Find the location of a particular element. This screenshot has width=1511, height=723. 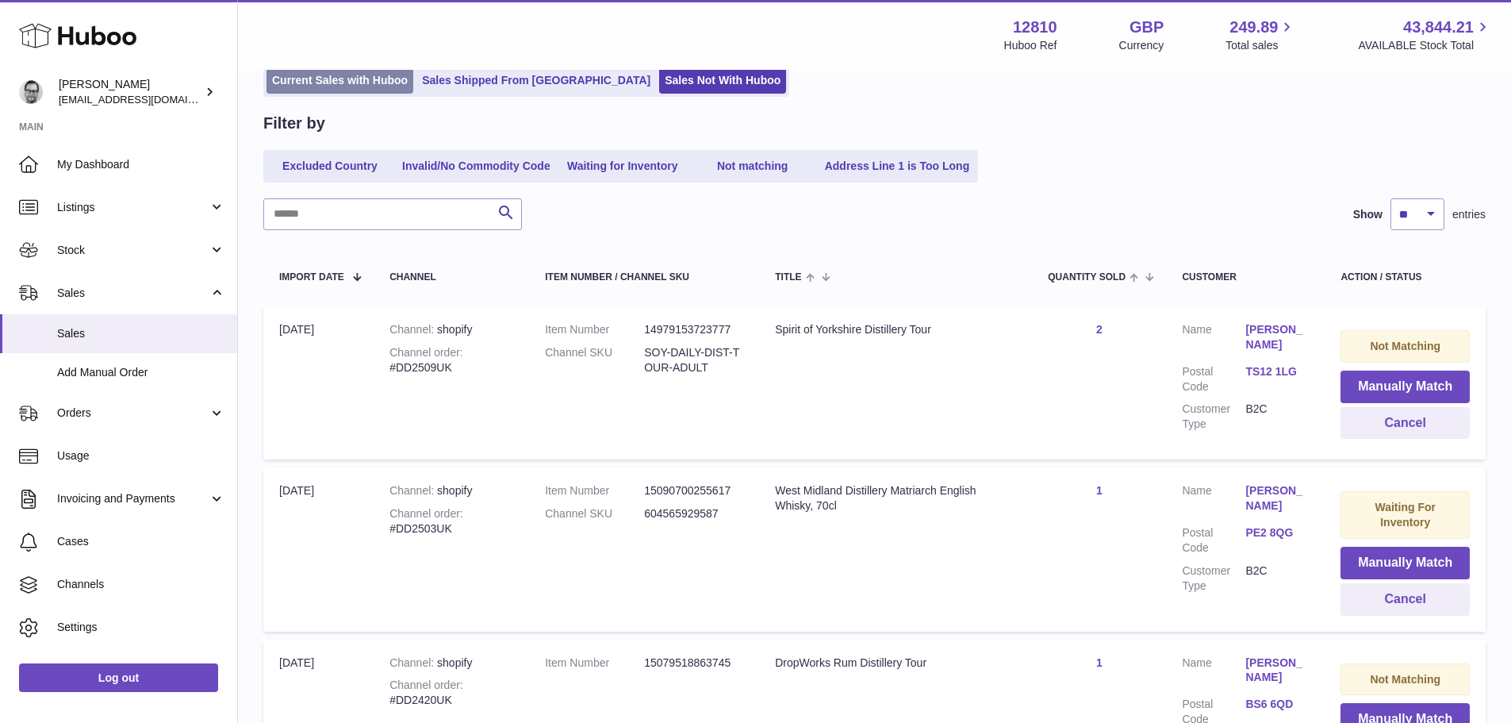

span: Quantity Sold is located at coordinates (1087, 277).